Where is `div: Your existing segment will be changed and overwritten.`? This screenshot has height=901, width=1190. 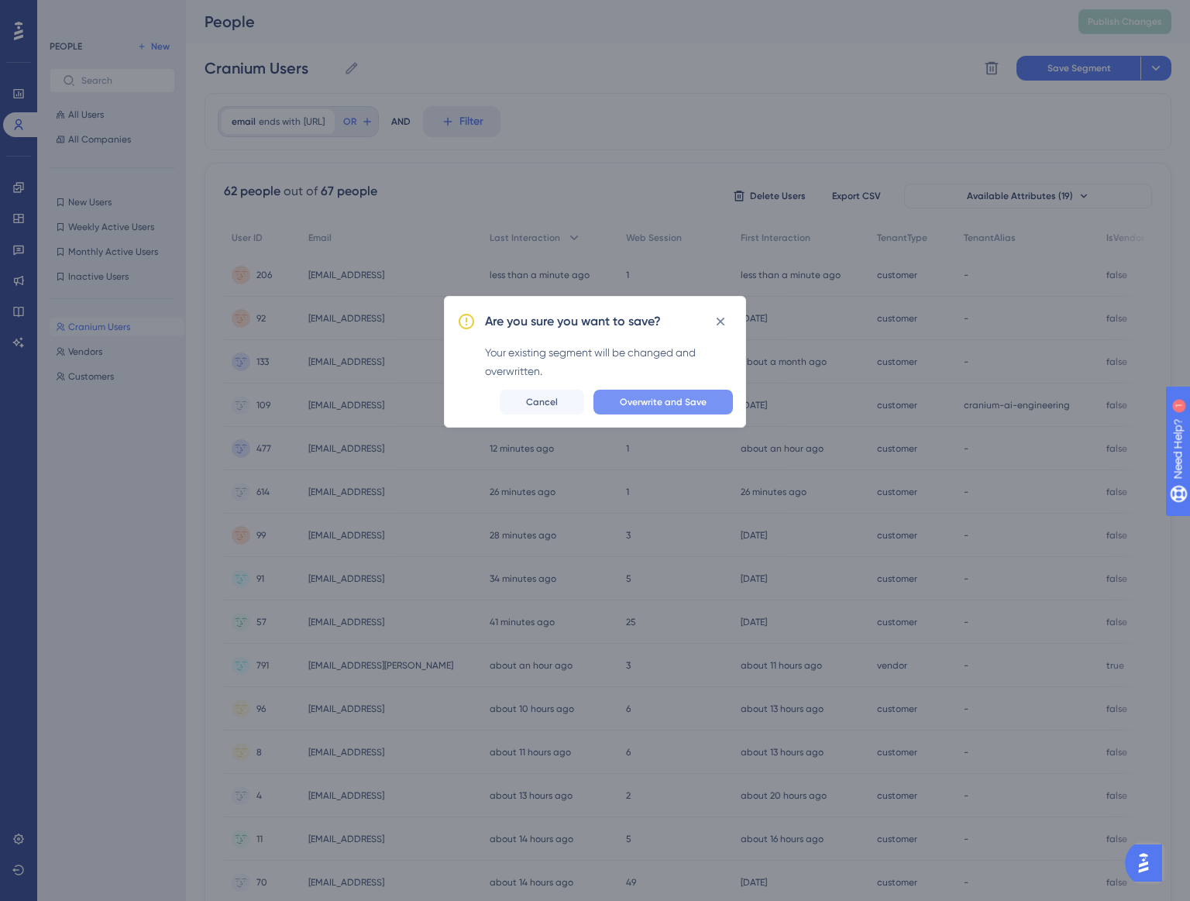
div: Your existing segment will be changed and overwritten. is located at coordinates (609, 362).